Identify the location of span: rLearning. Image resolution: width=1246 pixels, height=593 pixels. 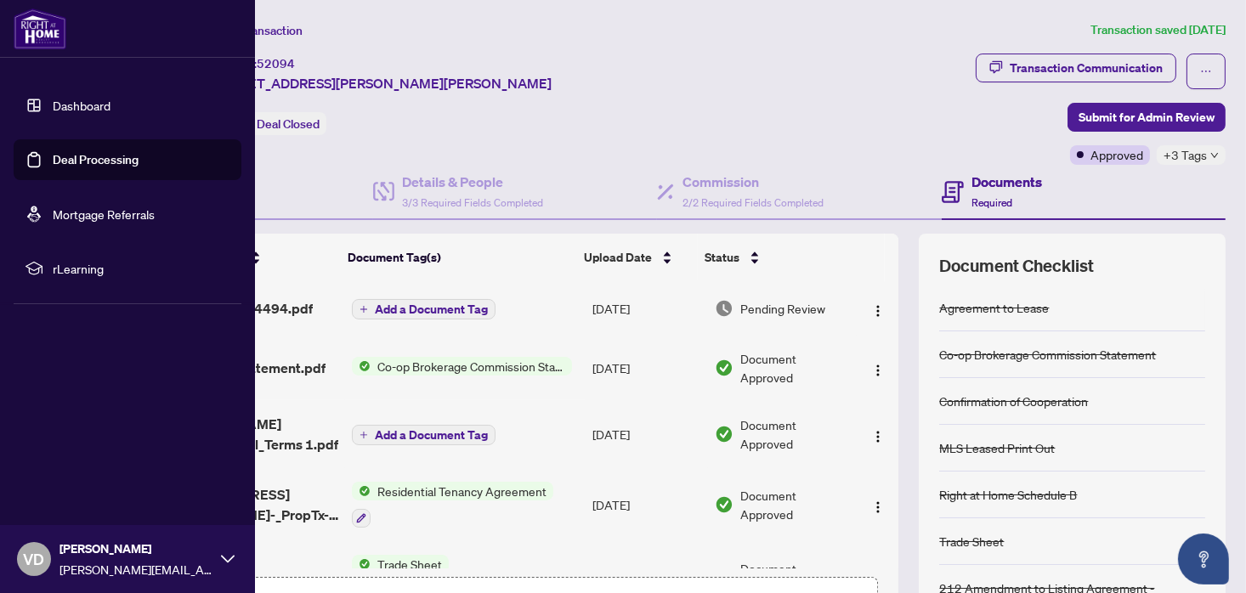
(141, 269).